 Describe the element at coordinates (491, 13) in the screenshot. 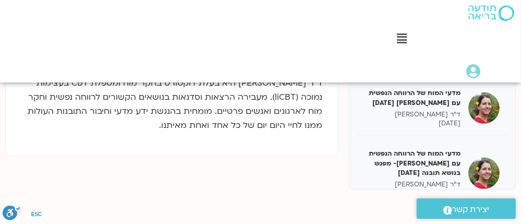

I see `img: תודעה בריאה` at that location.